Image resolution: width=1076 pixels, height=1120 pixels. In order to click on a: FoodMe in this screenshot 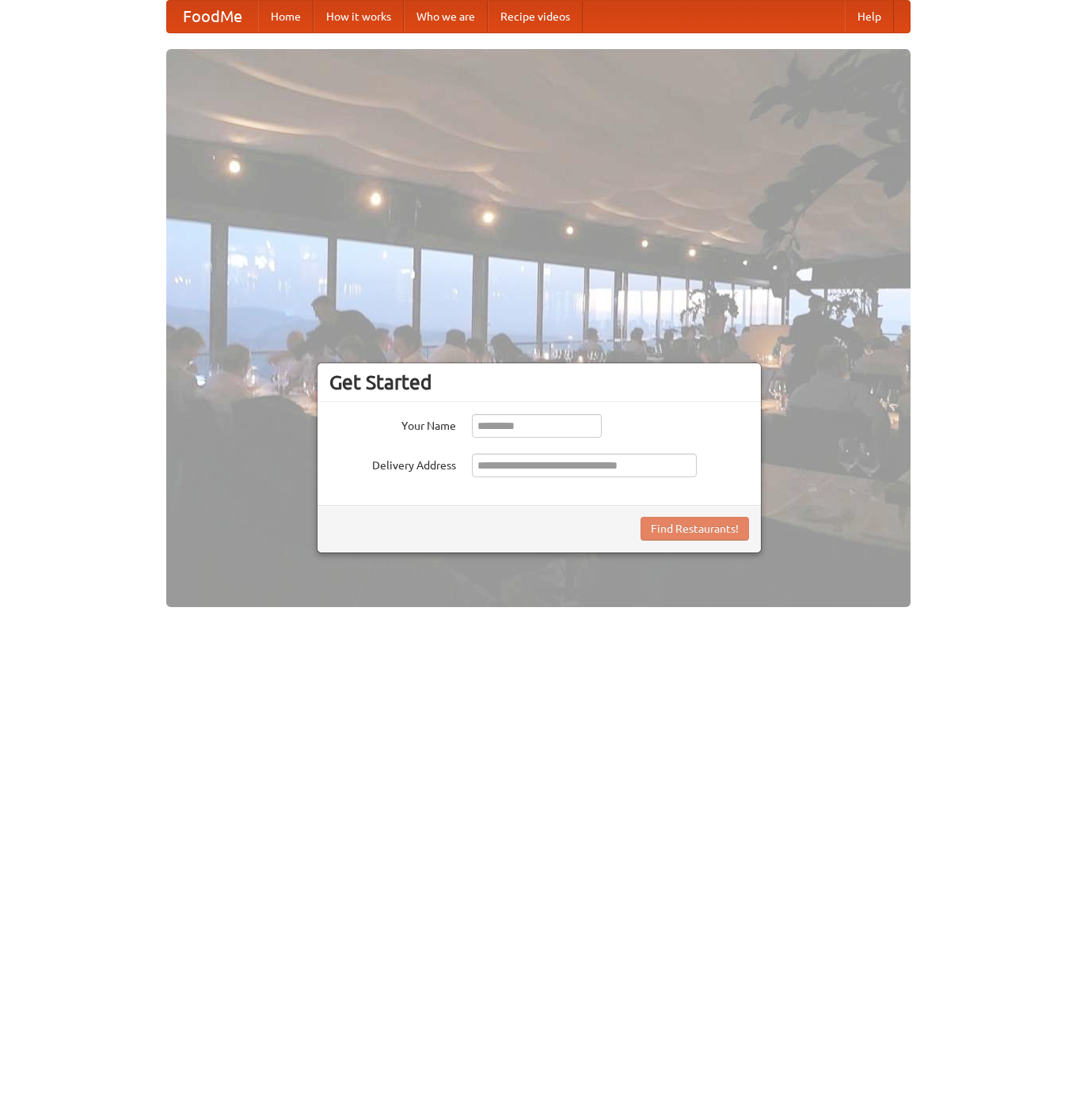, I will do `click(212, 17)`.